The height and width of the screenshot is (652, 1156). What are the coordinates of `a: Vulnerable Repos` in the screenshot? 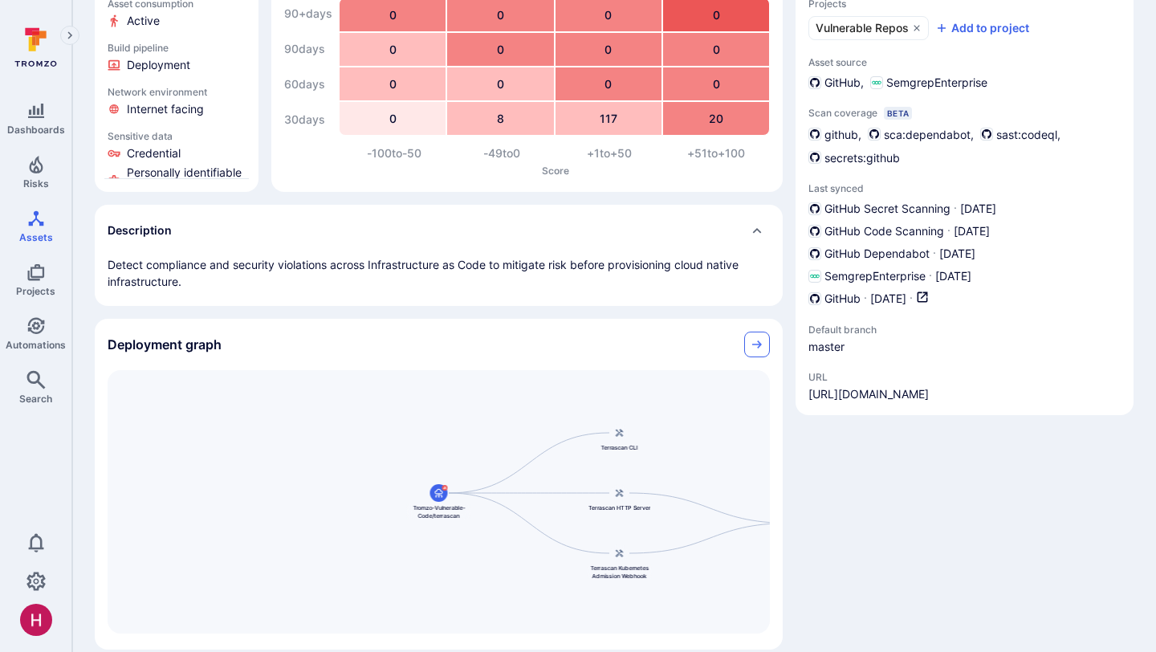 It's located at (869, 28).